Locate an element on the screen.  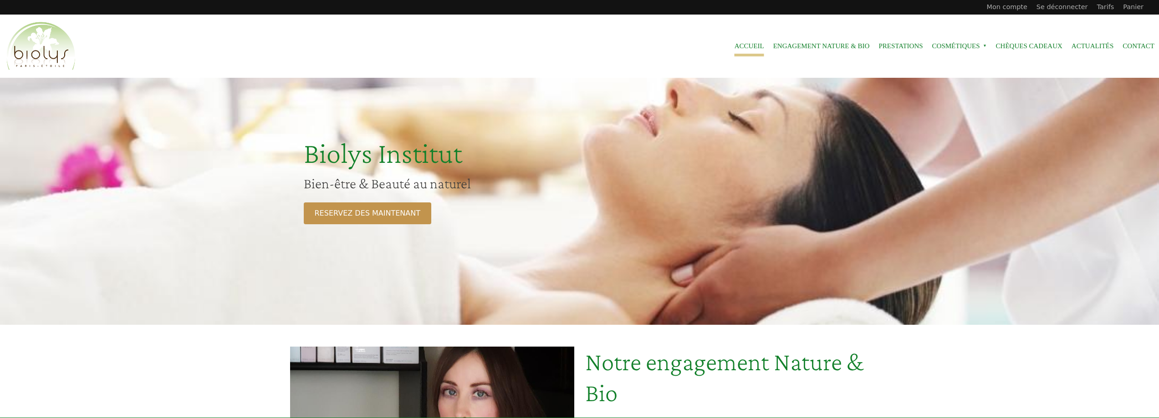
h2: Bien-être & Beauté au naturel is located at coordinates (483, 183).